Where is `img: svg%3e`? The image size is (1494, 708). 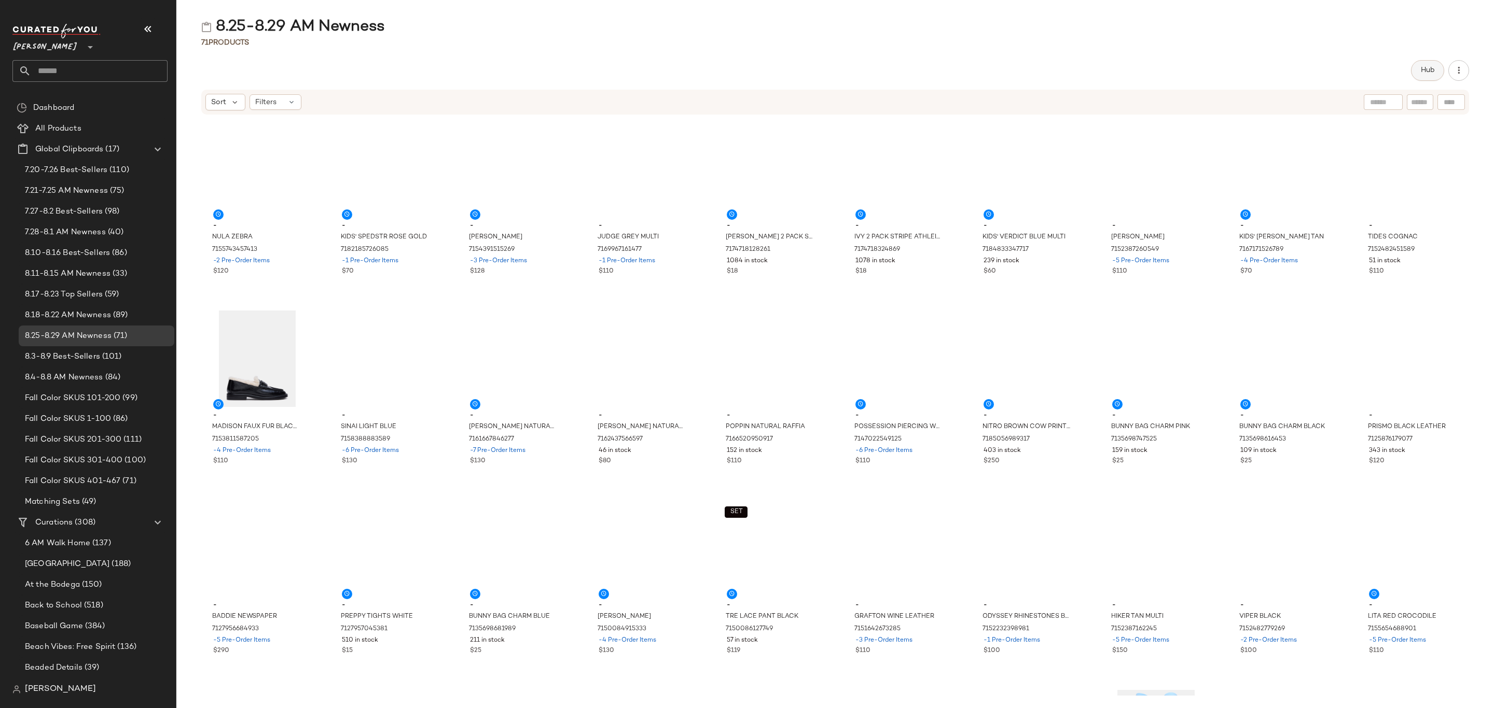 img: svg%3e is located at coordinates (22, 108).